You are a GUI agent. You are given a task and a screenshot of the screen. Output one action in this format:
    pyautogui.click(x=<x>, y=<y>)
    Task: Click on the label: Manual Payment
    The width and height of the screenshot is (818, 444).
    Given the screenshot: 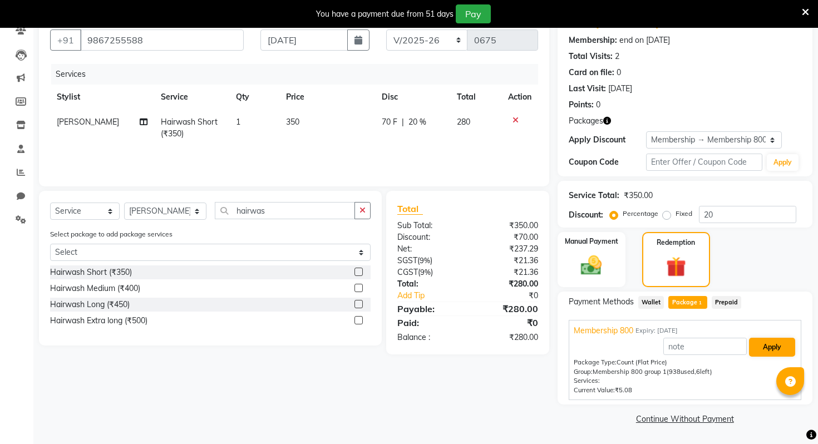 What is the action you would take?
    pyautogui.click(x=592, y=242)
    